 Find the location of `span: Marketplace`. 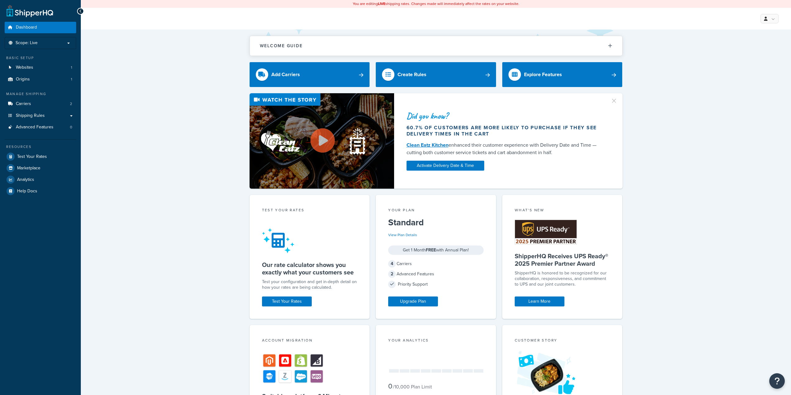

span: Marketplace is located at coordinates (29, 168).